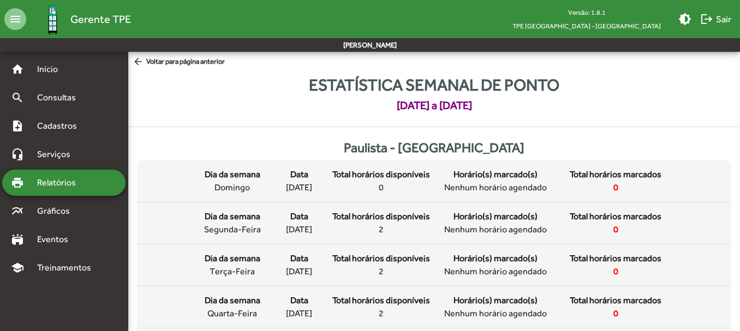 Image resolution: width=740 pixels, height=331 pixels. I want to click on span: Estatística semanal de ponto, so click(434, 85).